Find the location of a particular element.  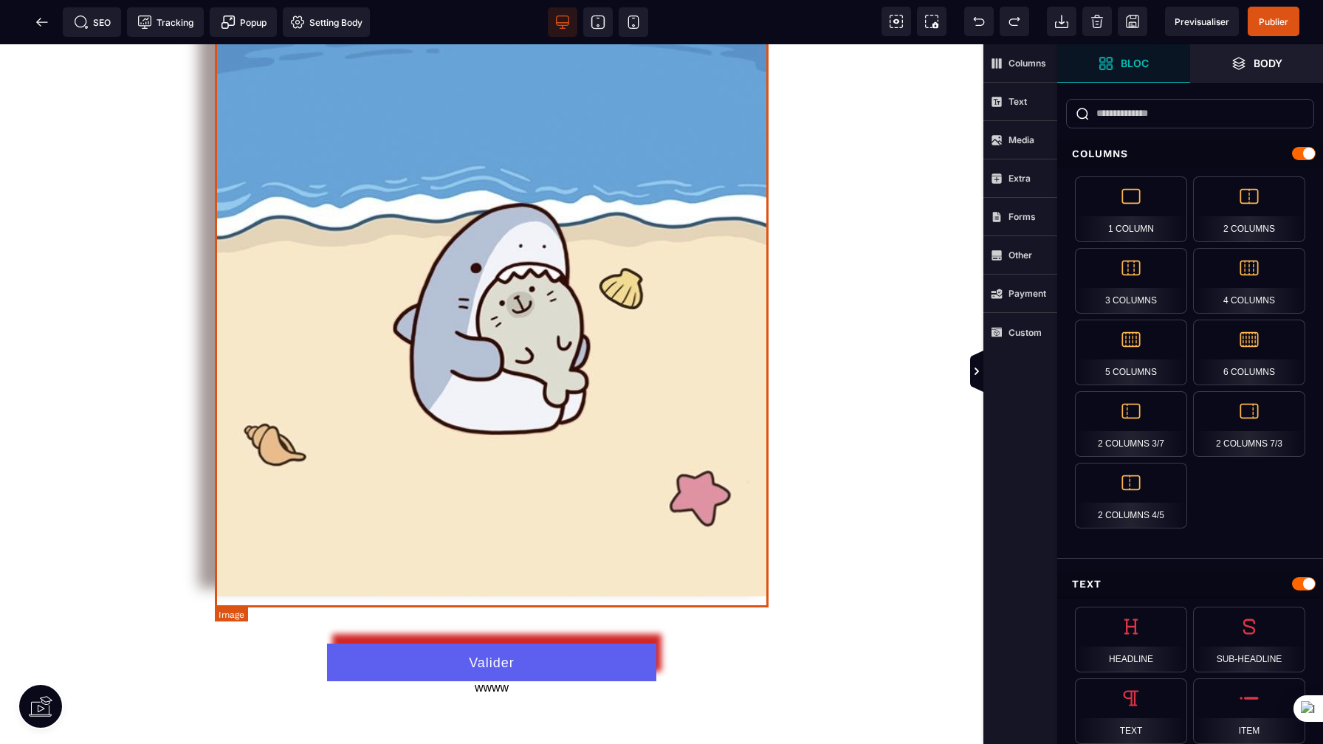

div: 2 Columns is located at coordinates (1249, 209).